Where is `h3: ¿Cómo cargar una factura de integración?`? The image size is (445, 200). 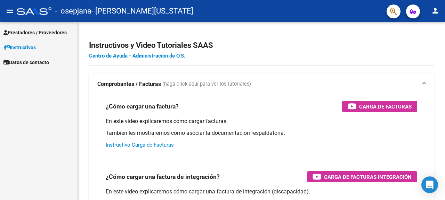 h3: ¿Cómo cargar una factura de integración? is located at coordinates (163, 177).